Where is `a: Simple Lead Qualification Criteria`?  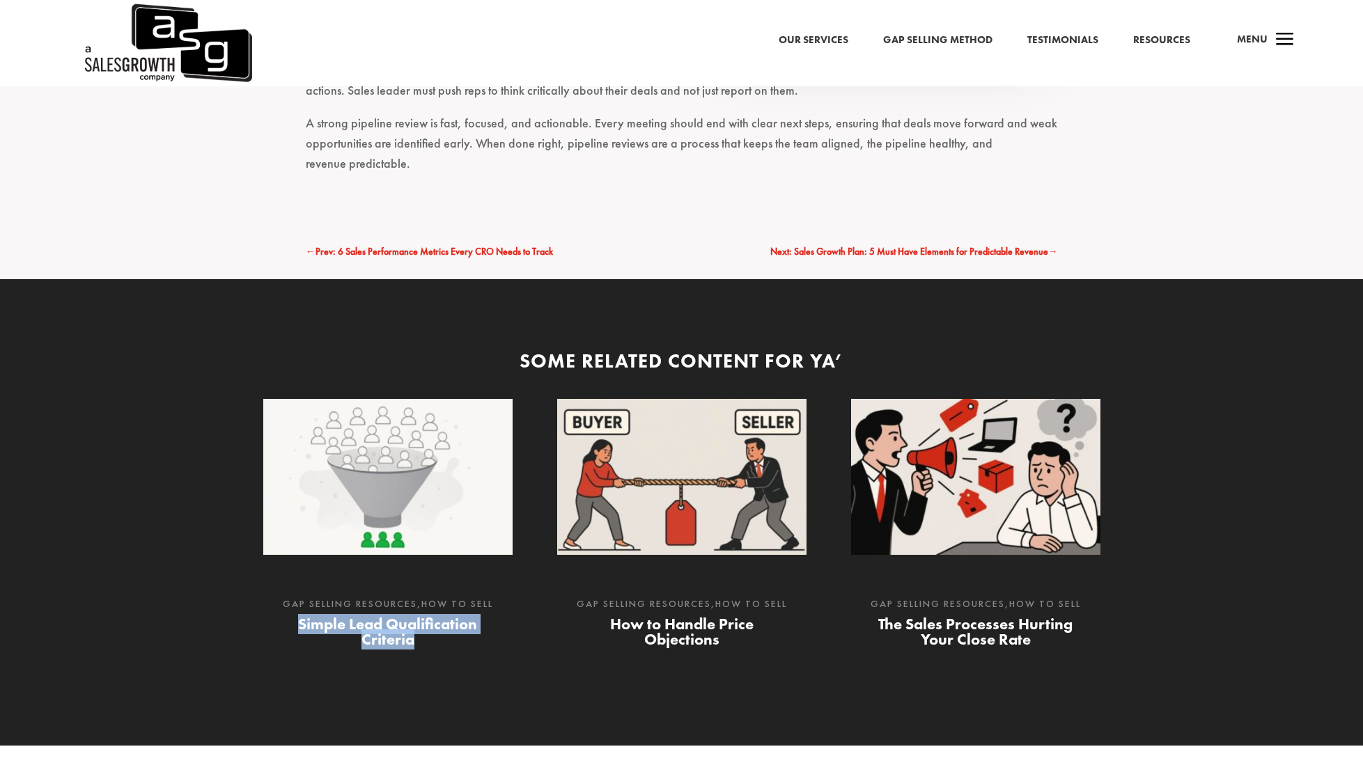 a: Simple Lead Qualification Criteria is located at coordinates (387, 631).